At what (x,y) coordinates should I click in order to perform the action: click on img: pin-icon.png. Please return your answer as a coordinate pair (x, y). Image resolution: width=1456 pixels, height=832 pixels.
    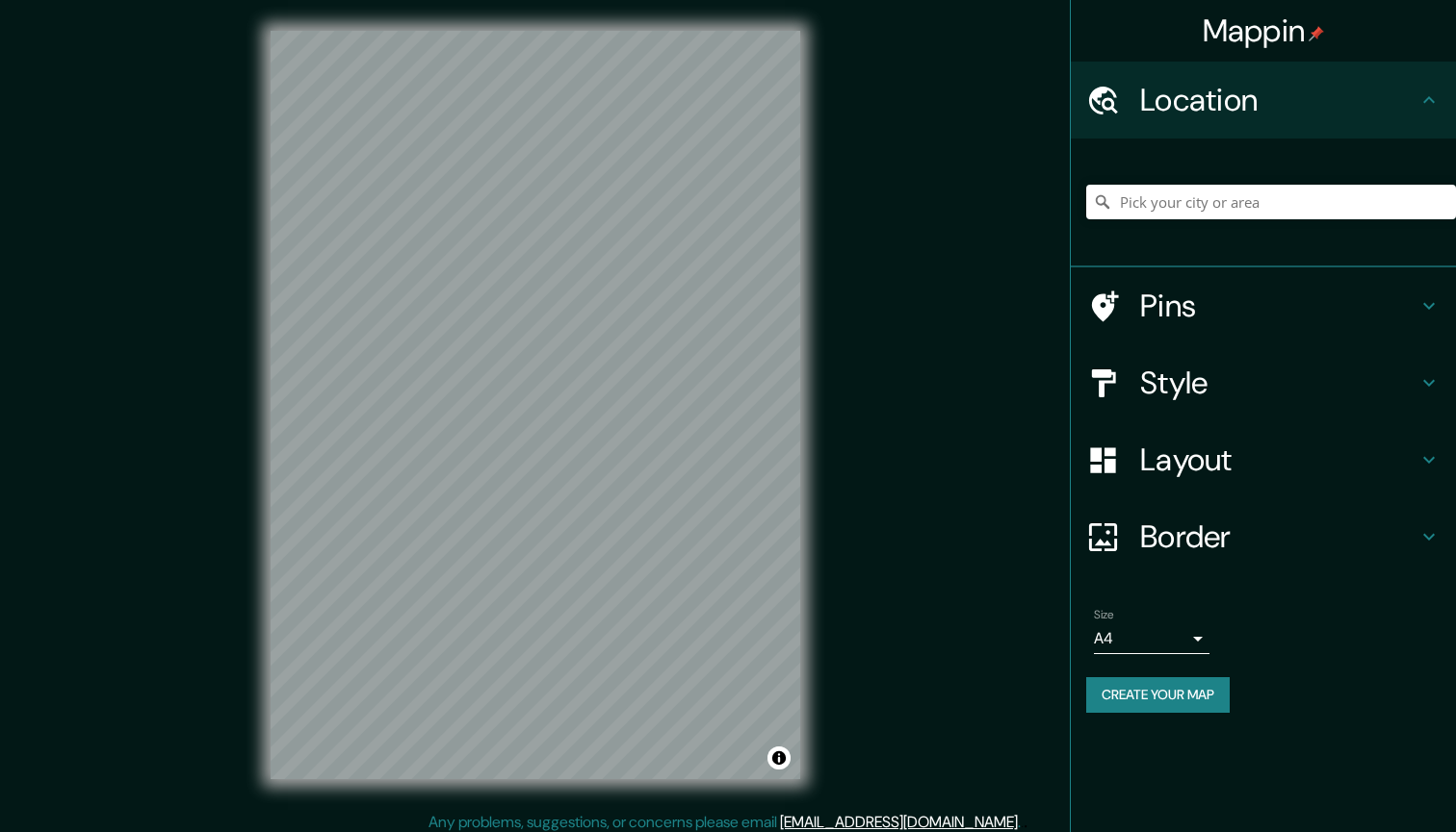
    Looking at the image, I should click on (1316, 34).